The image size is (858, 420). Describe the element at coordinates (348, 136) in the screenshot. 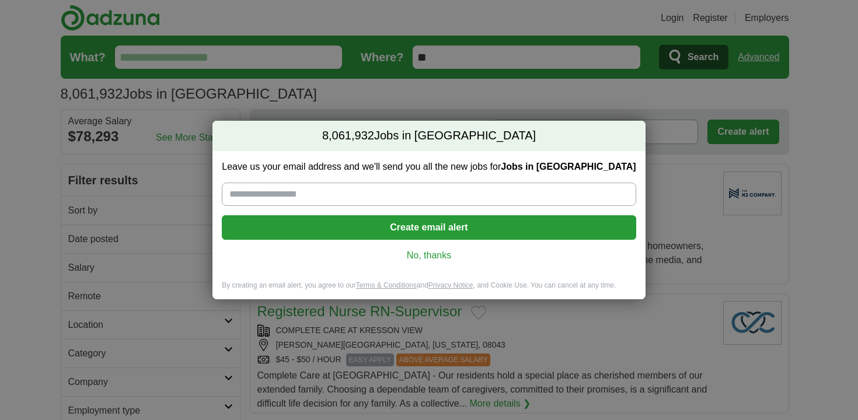

I see `span: 8,061,932` at that location.